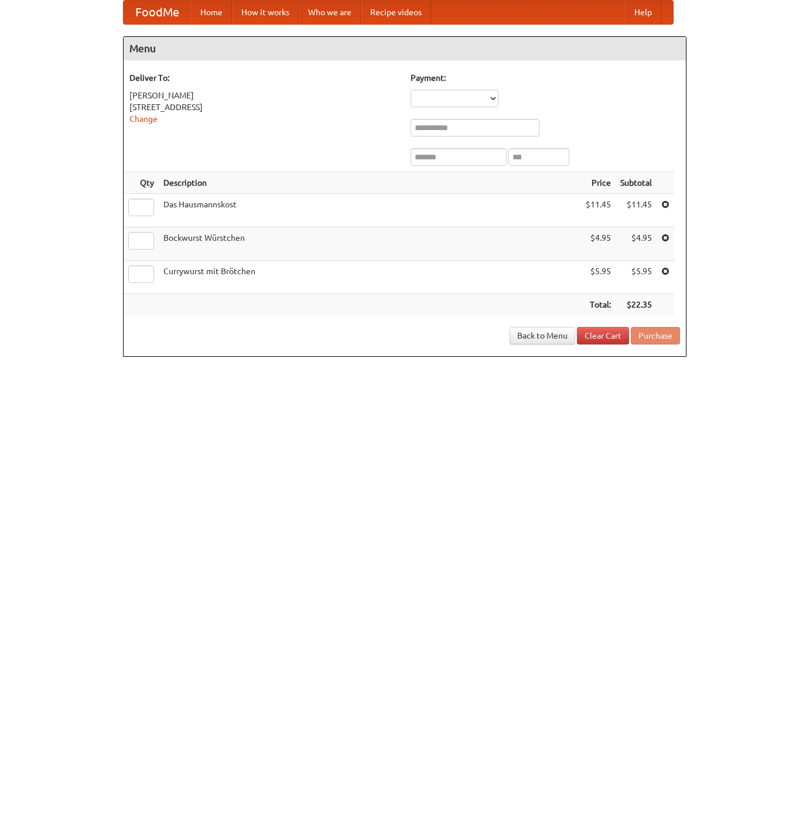  What do you see at coordinates (636, 183) in the screenshot?
I see `th: Subtotal` at bounding box center [636, 183].